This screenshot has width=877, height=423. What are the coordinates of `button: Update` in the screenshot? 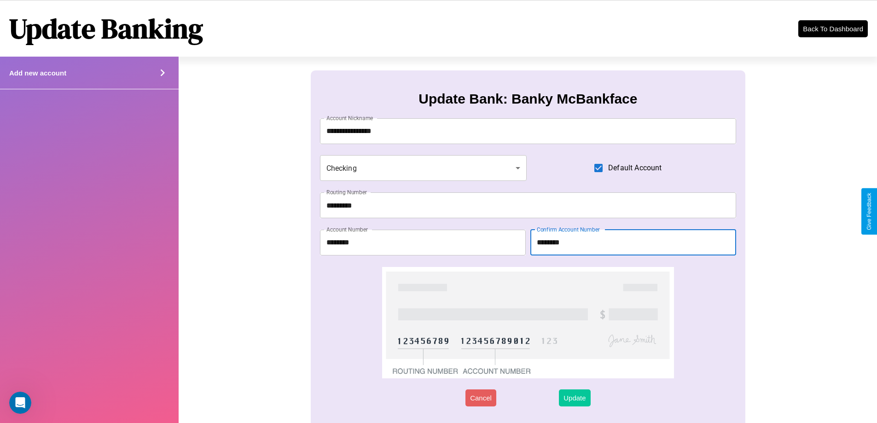 It's located at (575, 398).